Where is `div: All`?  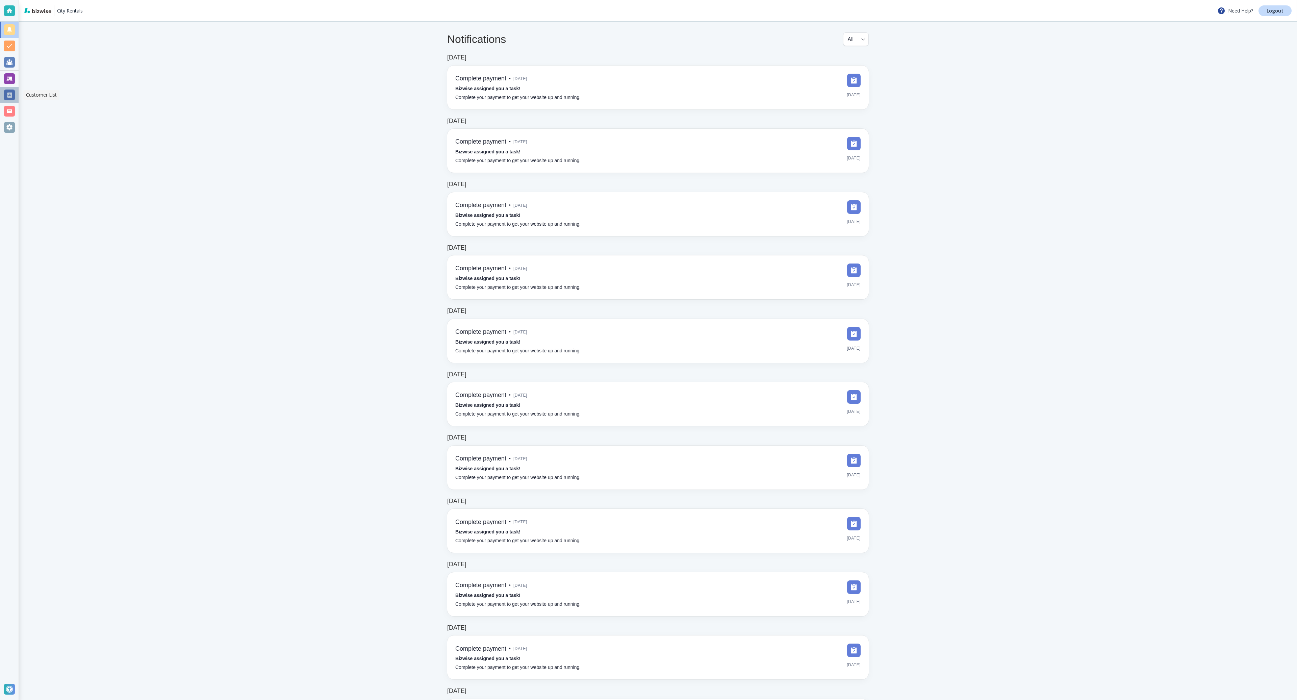
div: All is located at coordinates (856, 39).